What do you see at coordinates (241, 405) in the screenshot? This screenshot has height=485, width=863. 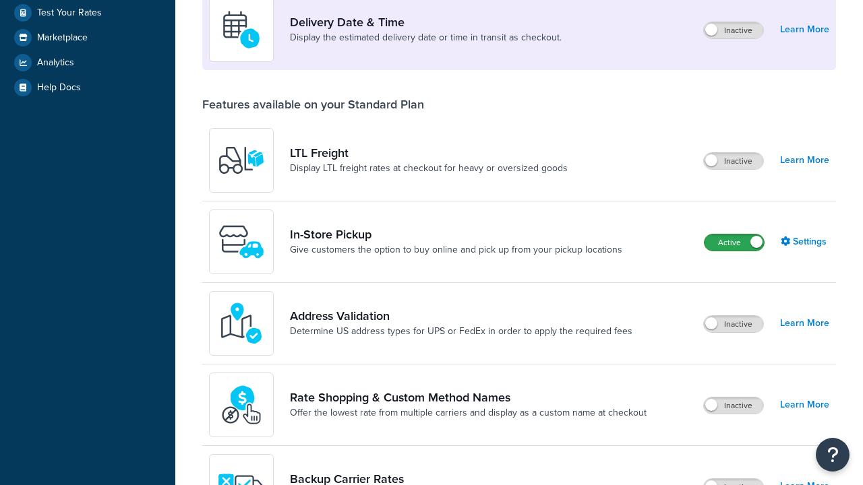 I see `img: icon-duo-feat-rate-shopping-ecdd8bed.png` at bounding box center [241, 405].